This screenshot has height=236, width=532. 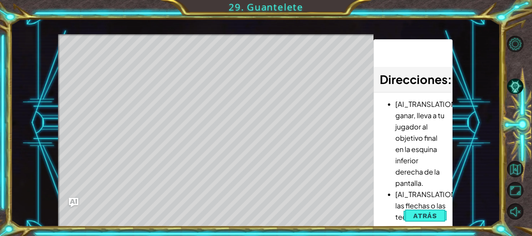 I want to click on button: Pista AI, so click(x=515, y=86).